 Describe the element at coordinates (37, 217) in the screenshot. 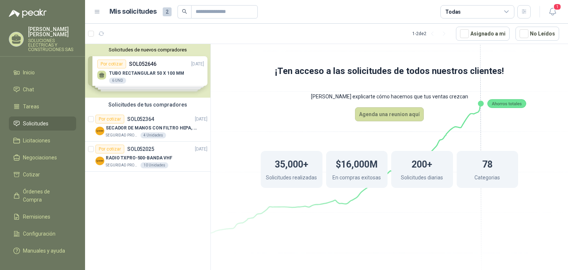

I see `span: Remisiones` at that location.